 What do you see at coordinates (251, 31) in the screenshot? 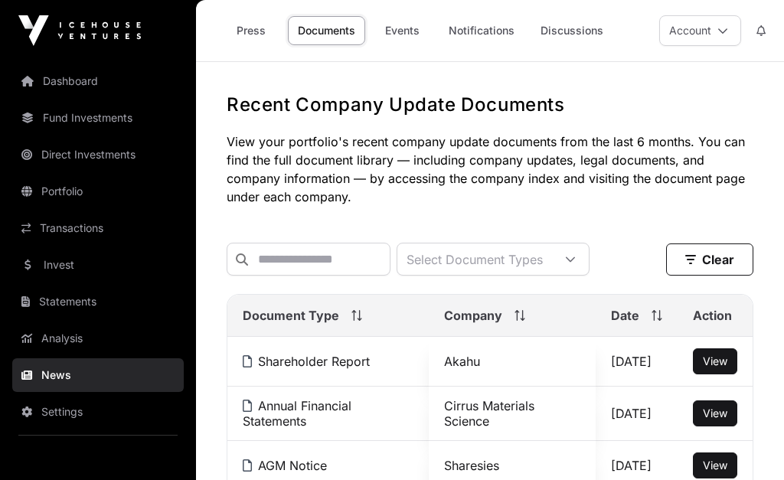
I see `a: Press` at bounding box center [251, 31].